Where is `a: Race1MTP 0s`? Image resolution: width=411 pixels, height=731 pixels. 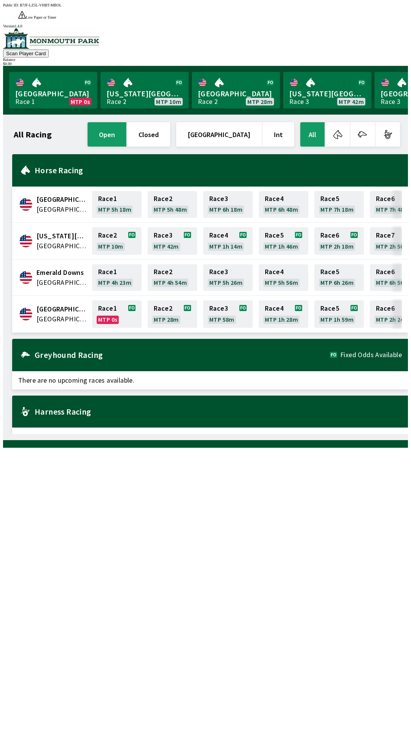 a: Race1MTP 0s is located at coordinates (117, 314).